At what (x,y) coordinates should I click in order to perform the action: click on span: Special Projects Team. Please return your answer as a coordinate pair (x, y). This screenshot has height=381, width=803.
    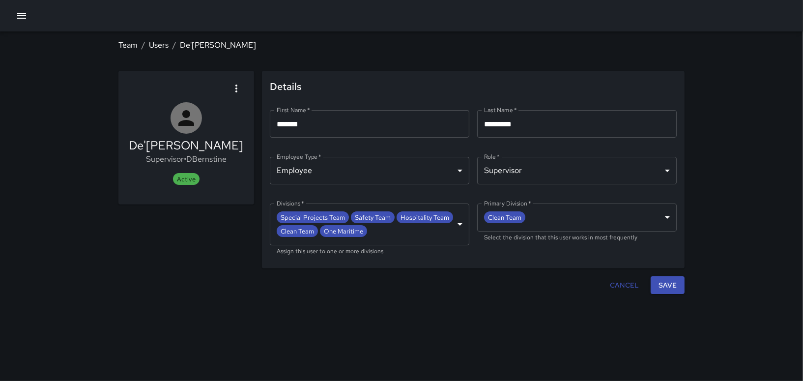
    Looking at the image, I should click on (313, 217).